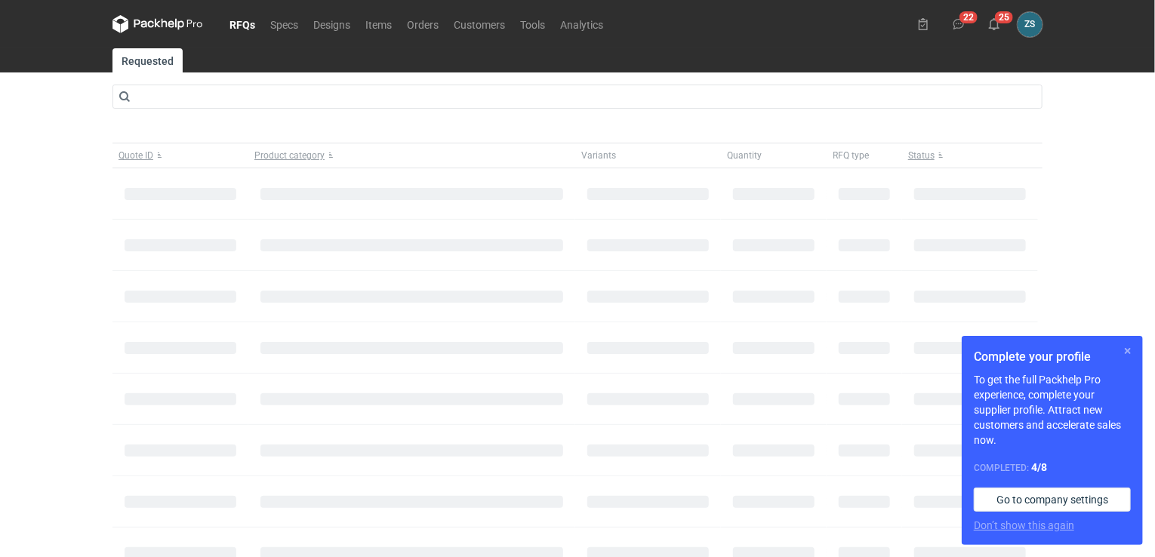 This screenshot has width=1155, height=557. What do you see at coordinates (1030, 24) in the screenshot?
I see `div: Zuzanna Szygenda` at bounding box center [1030, 24].